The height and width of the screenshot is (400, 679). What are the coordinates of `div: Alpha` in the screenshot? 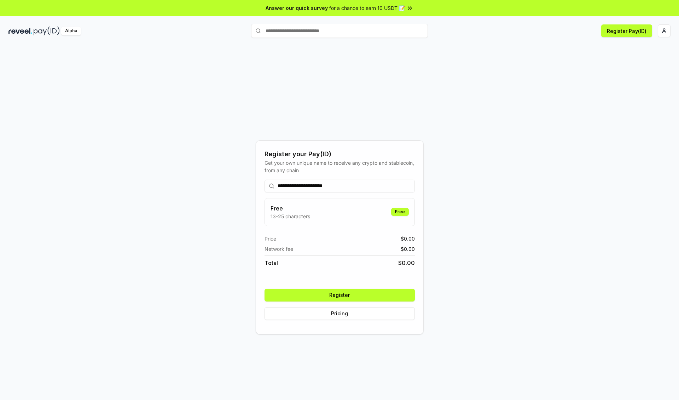 It's located at (71, 31).